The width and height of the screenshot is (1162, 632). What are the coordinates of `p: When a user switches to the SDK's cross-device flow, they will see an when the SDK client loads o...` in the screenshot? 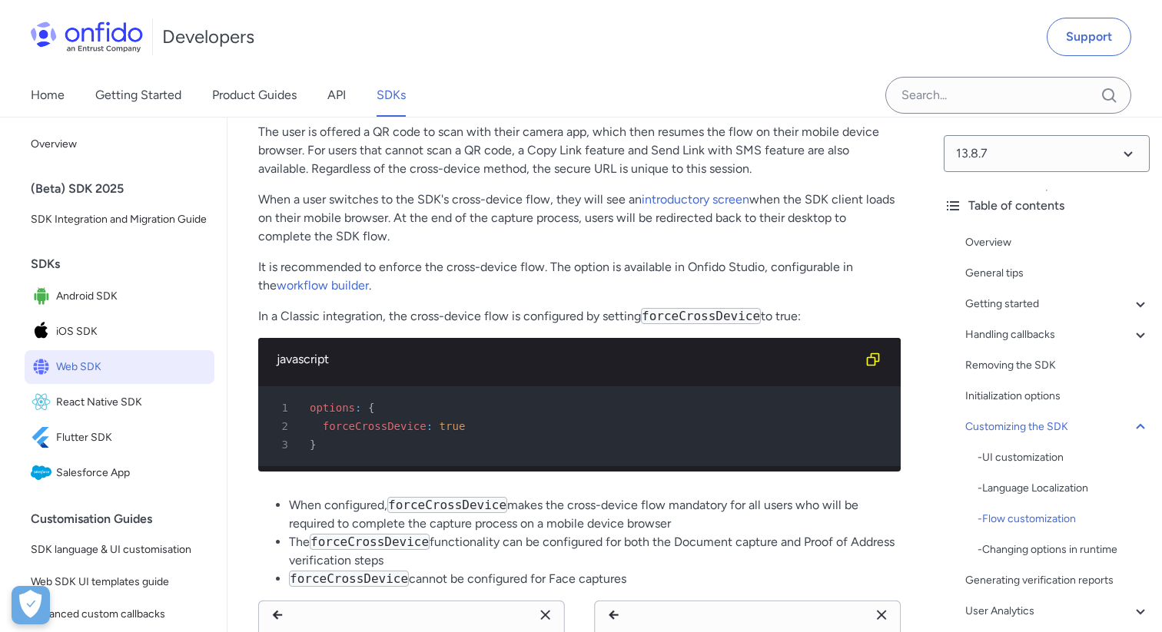 It's located at (579, 218).